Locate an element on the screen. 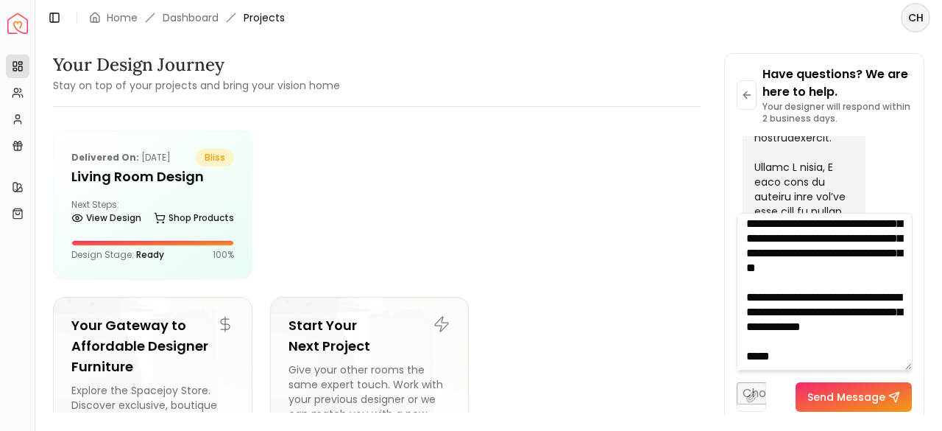  small: Stay on top of your projects and bring your vision home is located at coordinates (197, 85).